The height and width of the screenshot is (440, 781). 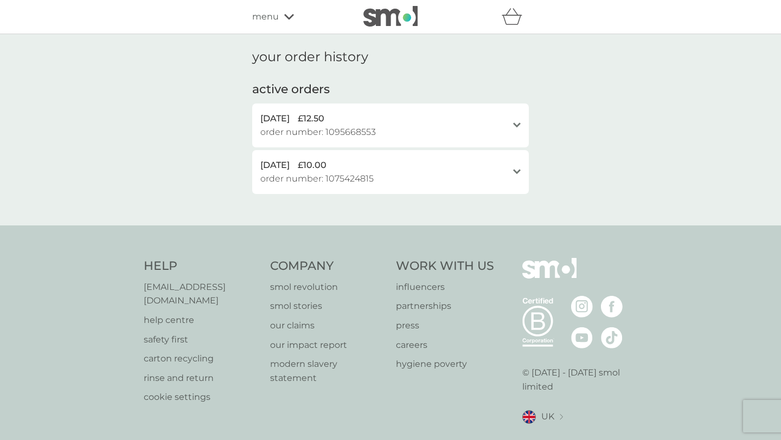 I want to click on img: visit the smol Tiktok page, so click(x=612, y=338).